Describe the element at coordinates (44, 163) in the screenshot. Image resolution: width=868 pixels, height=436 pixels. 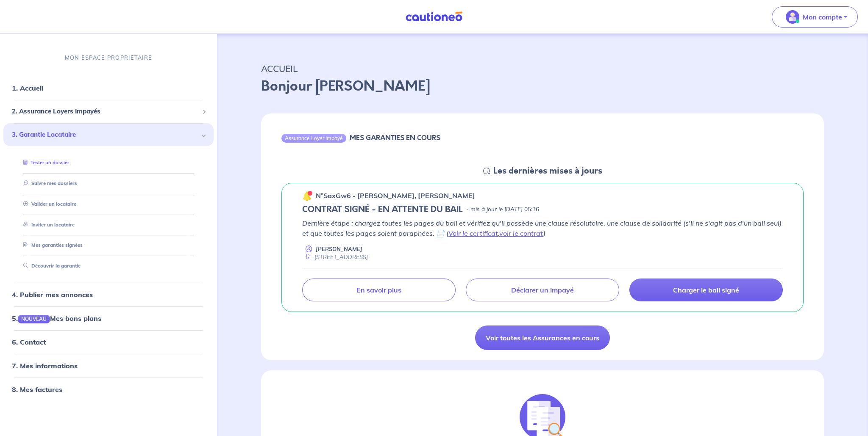
I see `a: Tester un dossier` at that location.